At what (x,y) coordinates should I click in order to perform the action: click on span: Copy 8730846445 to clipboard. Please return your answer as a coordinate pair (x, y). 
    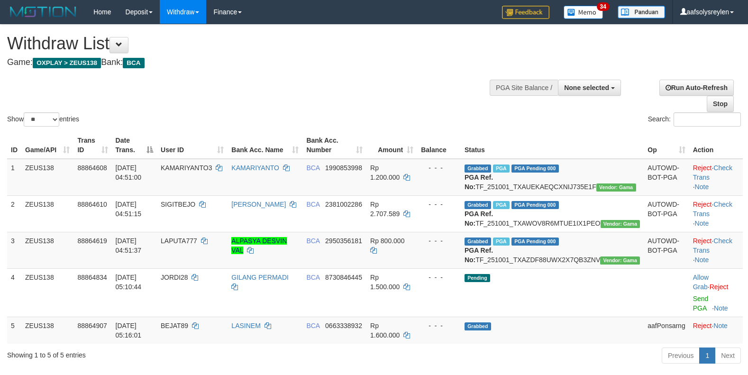
    Looking at the image, I should click on (344, 277).